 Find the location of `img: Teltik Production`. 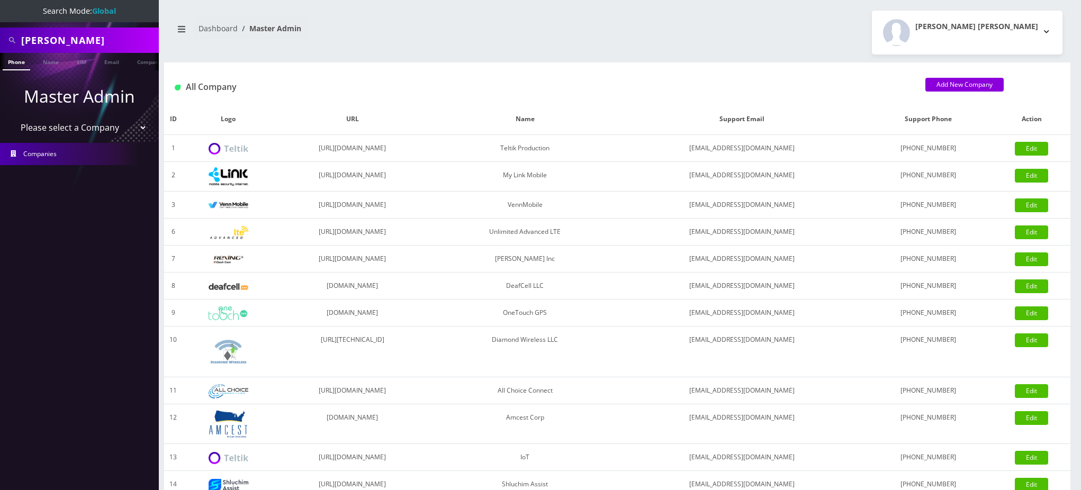

img: Teltik Production is located at coordinates (228, 149).